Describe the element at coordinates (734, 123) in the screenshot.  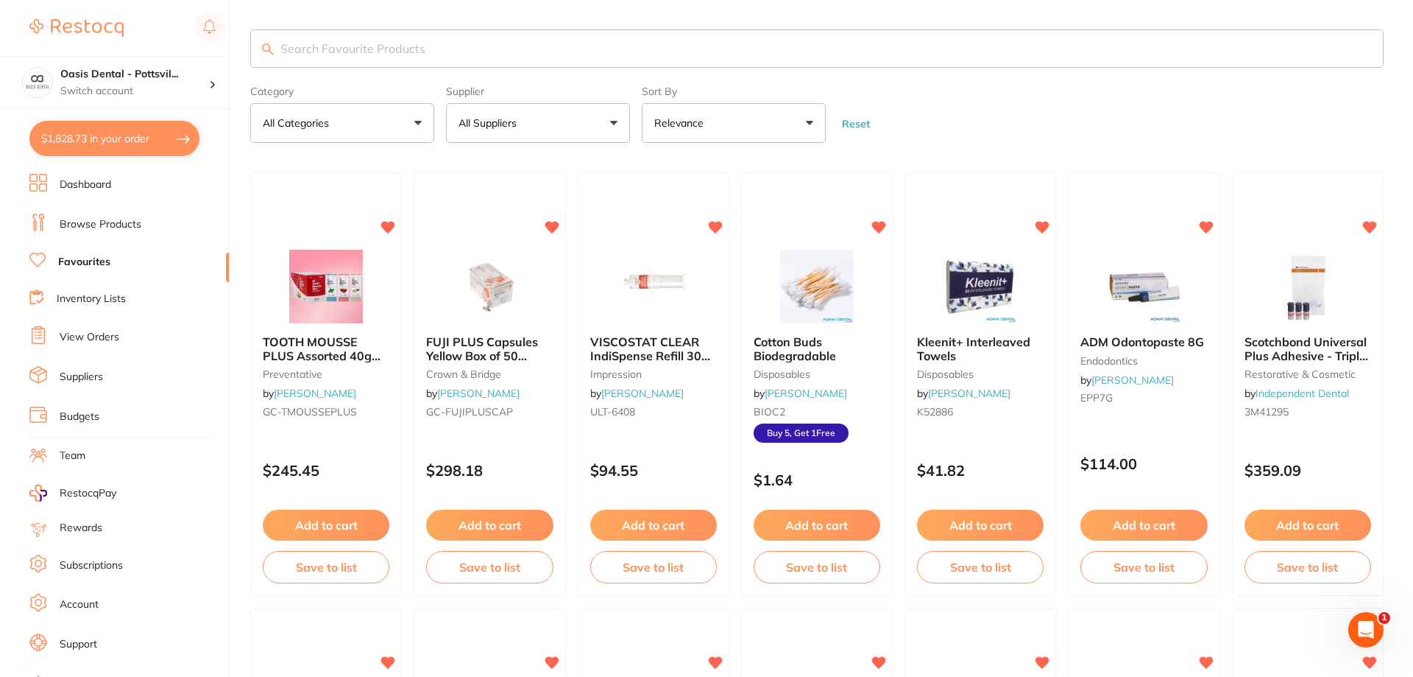
I see `button: Relevance` at that location.